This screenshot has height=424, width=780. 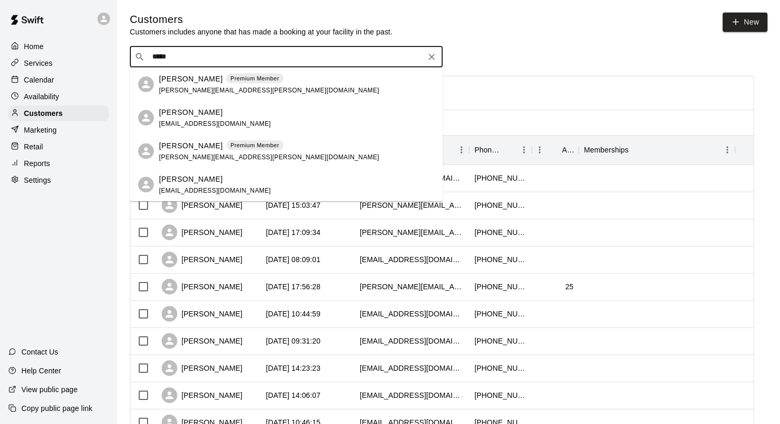 I want to click on p: Contact Us, so click(x=40, y=352).